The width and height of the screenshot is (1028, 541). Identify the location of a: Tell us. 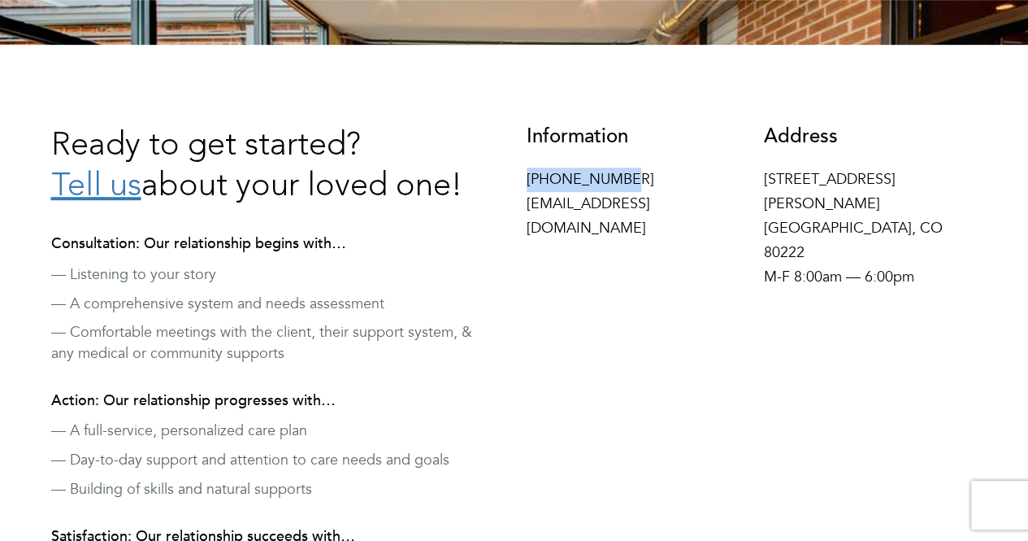
(96, 187).